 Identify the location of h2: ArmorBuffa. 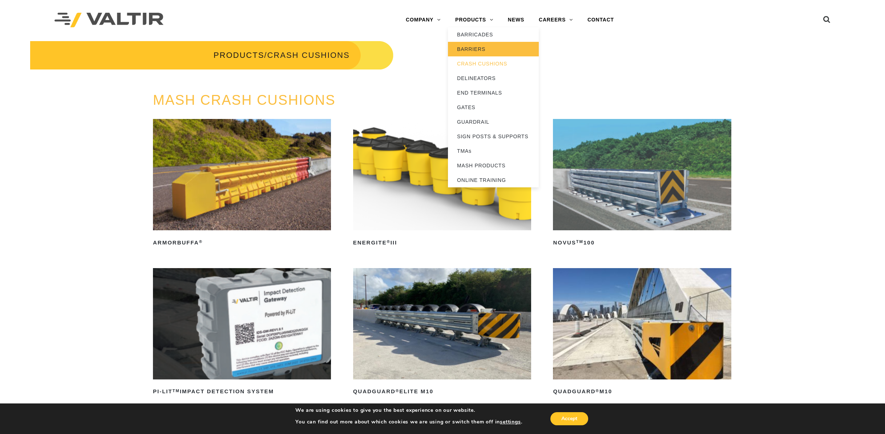
(242, 242).